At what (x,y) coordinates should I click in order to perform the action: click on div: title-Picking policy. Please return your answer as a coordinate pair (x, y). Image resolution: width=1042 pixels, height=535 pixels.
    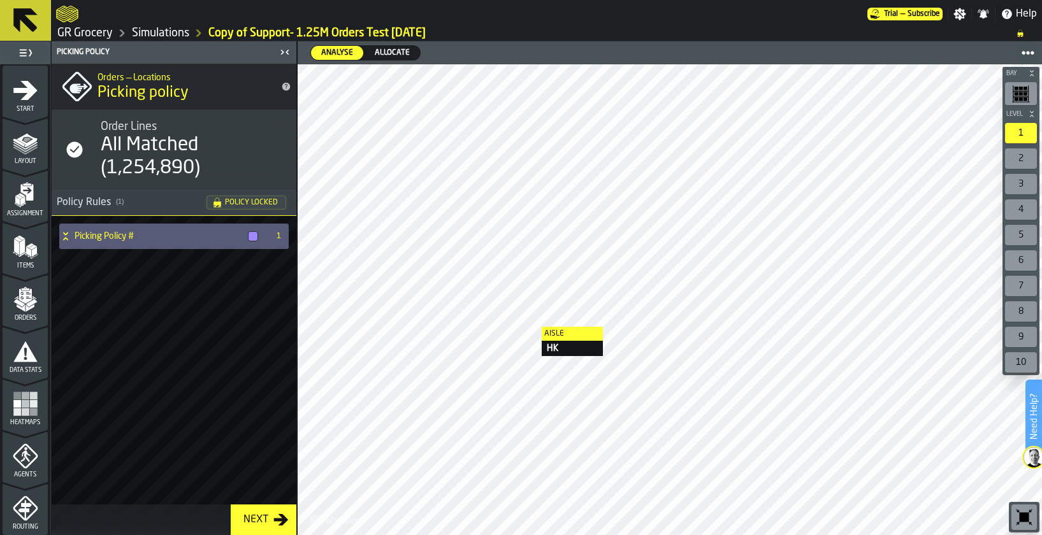
    Looking at the image, I should click on (174, 87).